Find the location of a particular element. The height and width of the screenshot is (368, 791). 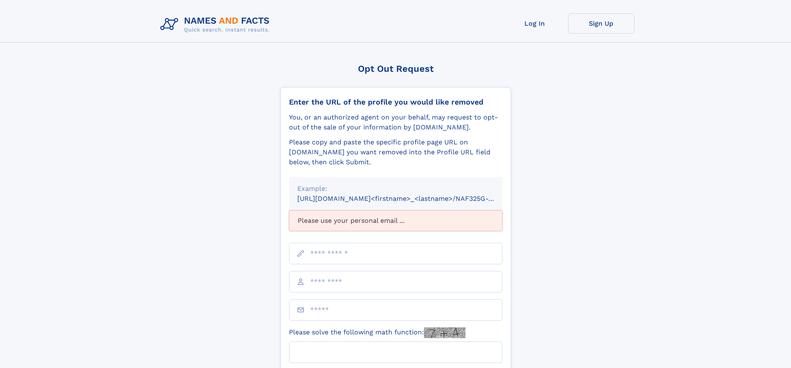

div: Please use your personal email ... is located at coordinates (396, 221).